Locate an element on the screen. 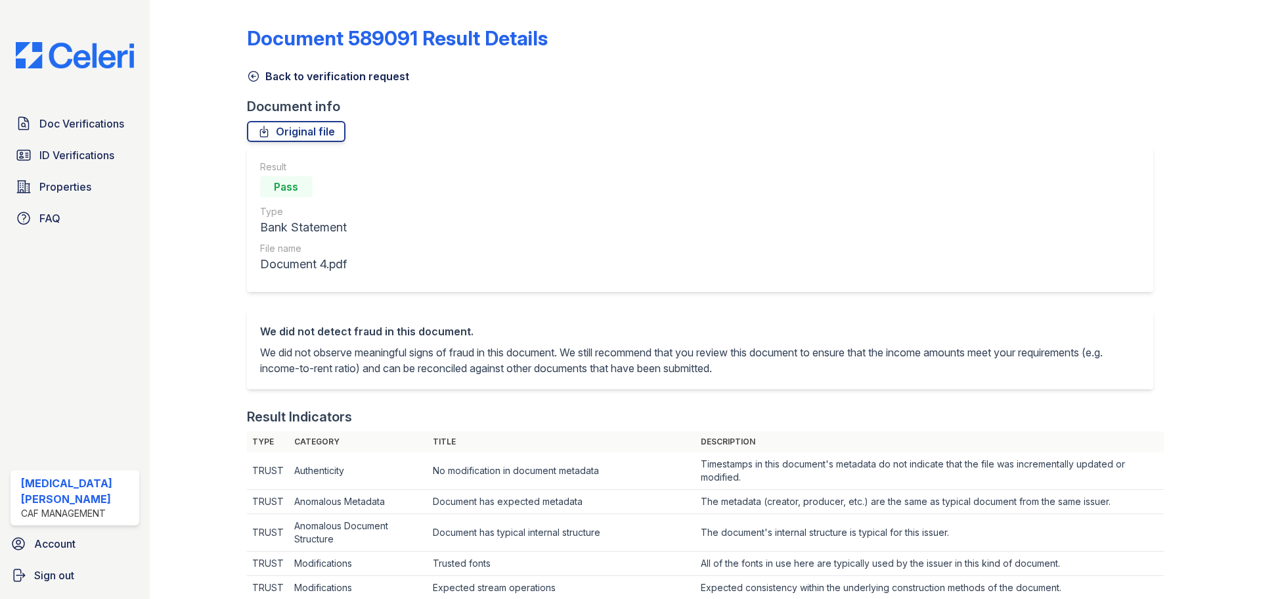 The height and width of the screenshot is (599, 1261). img: CE_Logo_Blue-a8612792a0a2168367f1c8372b55b34899dd931a85d93a1a3d3e32e68fde9ad4.png is located at coordinates (75, 55).